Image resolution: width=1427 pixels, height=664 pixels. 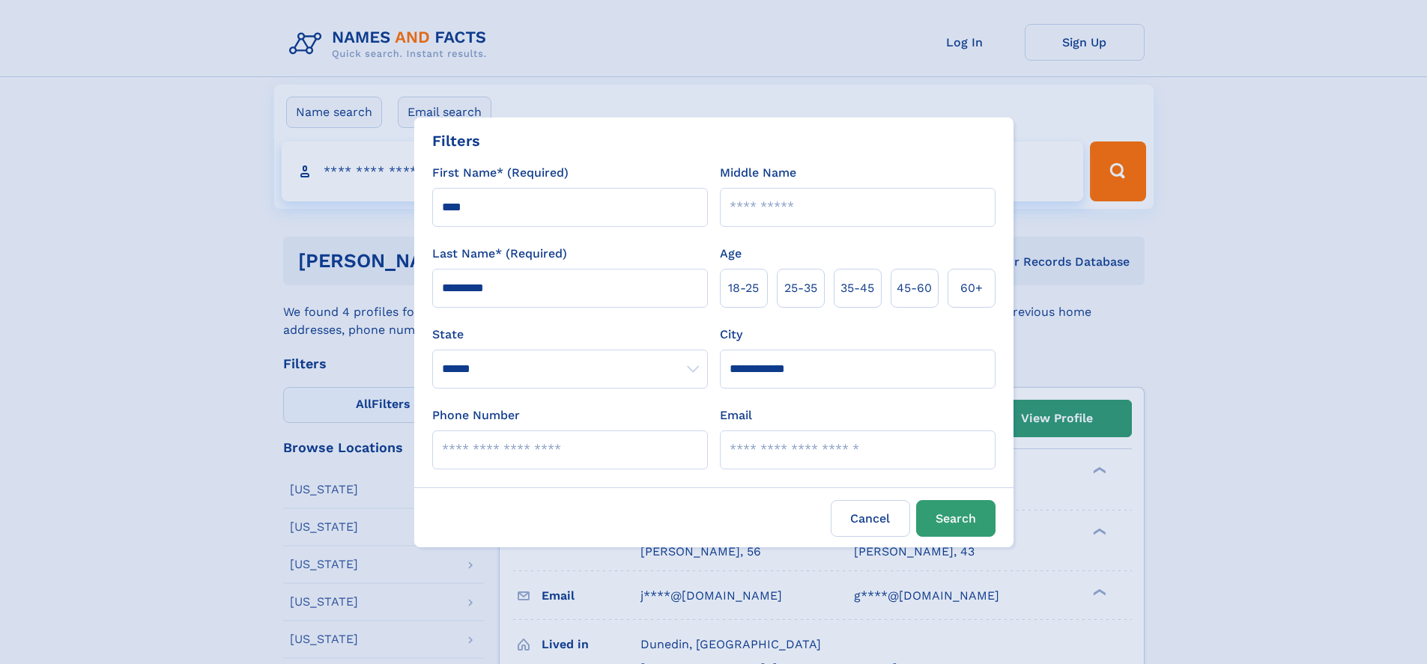 I want to click on div: Filters, so click(x=456, y=141).